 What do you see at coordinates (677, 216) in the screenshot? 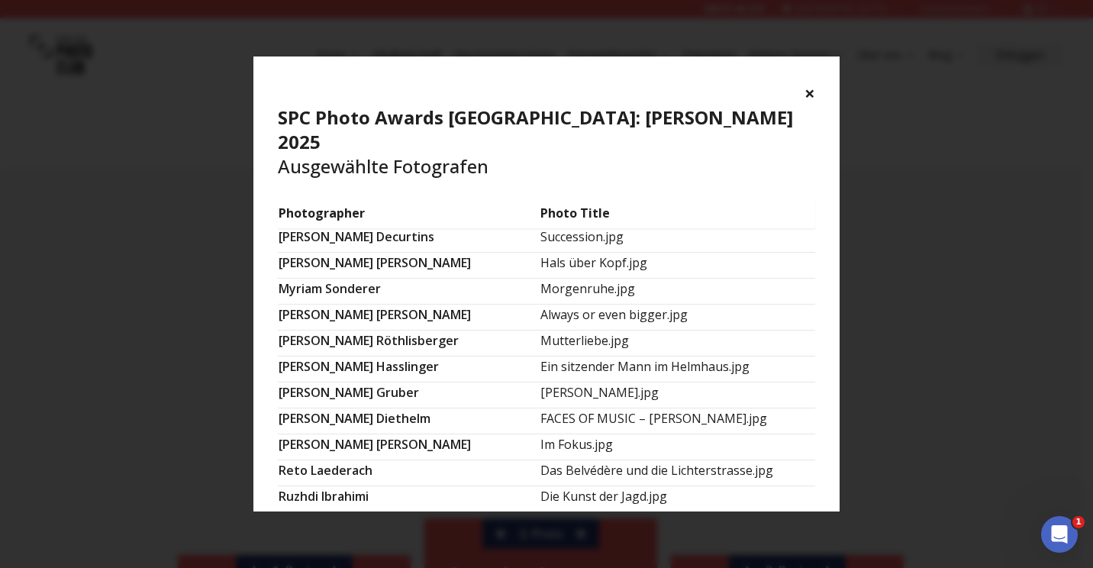
I see `td: Photo Title` at bounding box center [677, 216].